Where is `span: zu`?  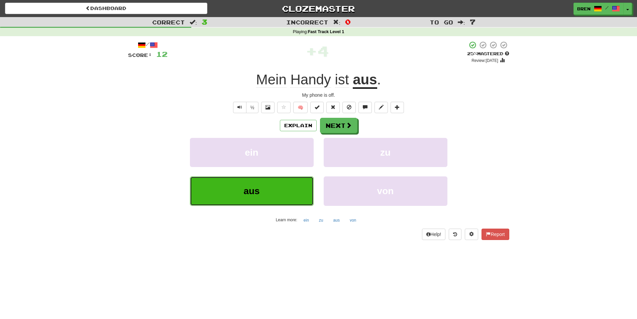
span: zu is located at coordinates (385, 152).